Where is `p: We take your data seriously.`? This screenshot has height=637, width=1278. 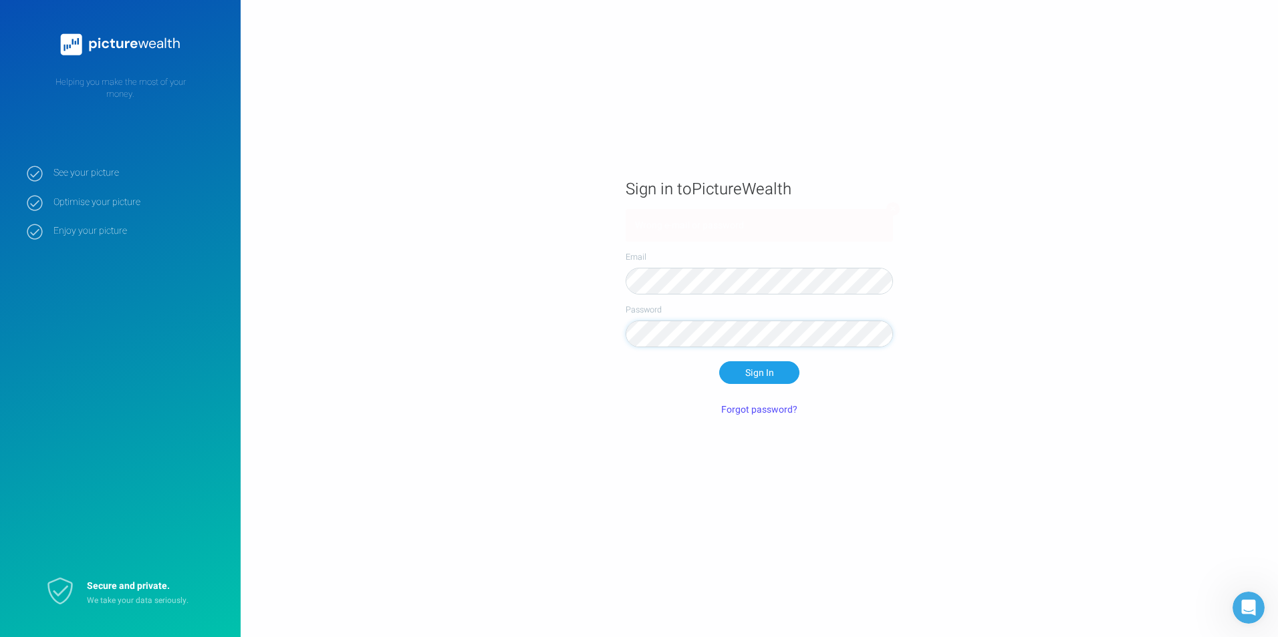
p: We take your data seriously. is located at coordinates (147, 601).